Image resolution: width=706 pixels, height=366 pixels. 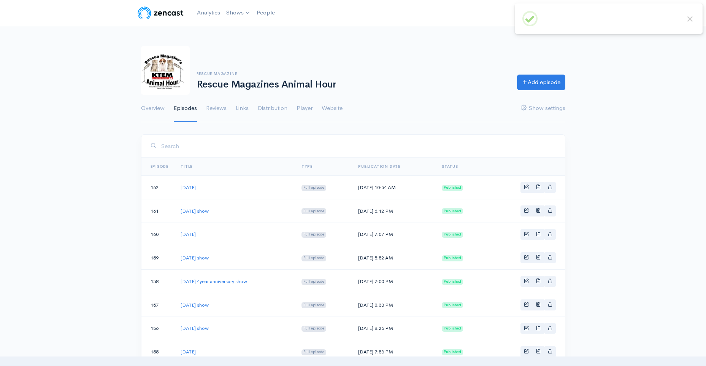 What do you see at coordinates (161, 13) in the screenshot?
I see `img: ZenCast Logo` at bounding box center [161, 13].